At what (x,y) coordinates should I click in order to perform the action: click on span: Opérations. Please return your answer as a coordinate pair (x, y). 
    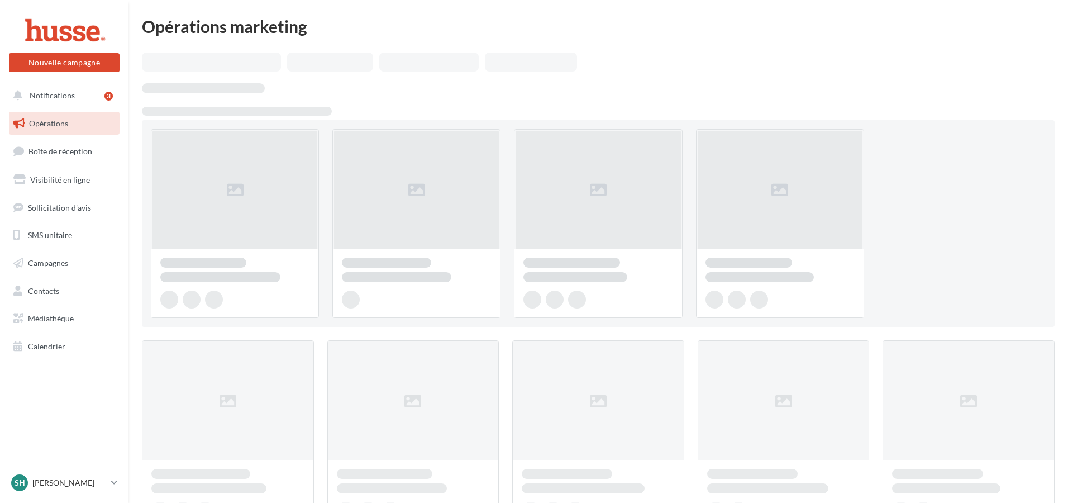
    Looking at the image, I should click on (49, 123).